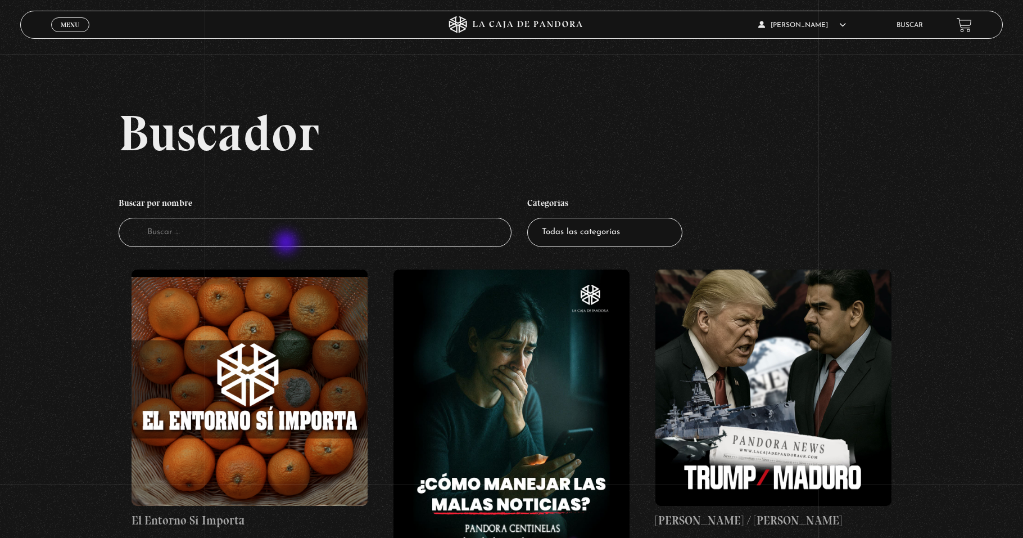 This screenshot has width=1023, height=538. What do you see at coordinates (561, 133) in the screenshot?
I see `h2: Buscador` at bounding box center [561, 133].